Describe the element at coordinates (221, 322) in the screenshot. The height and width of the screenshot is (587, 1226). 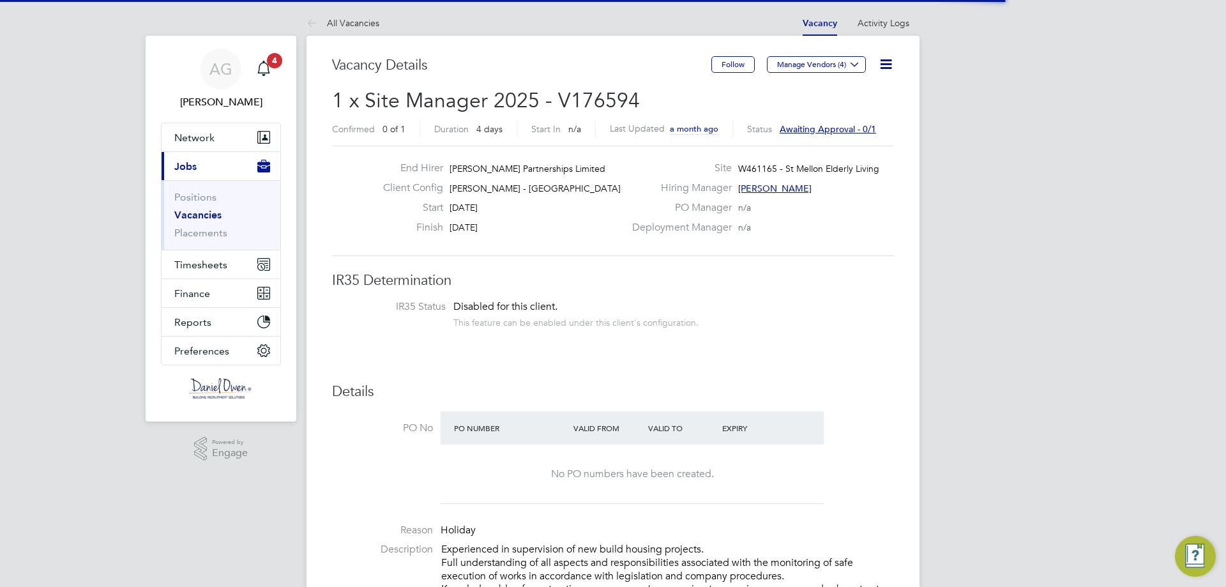
I see `button: Reports` at that location.